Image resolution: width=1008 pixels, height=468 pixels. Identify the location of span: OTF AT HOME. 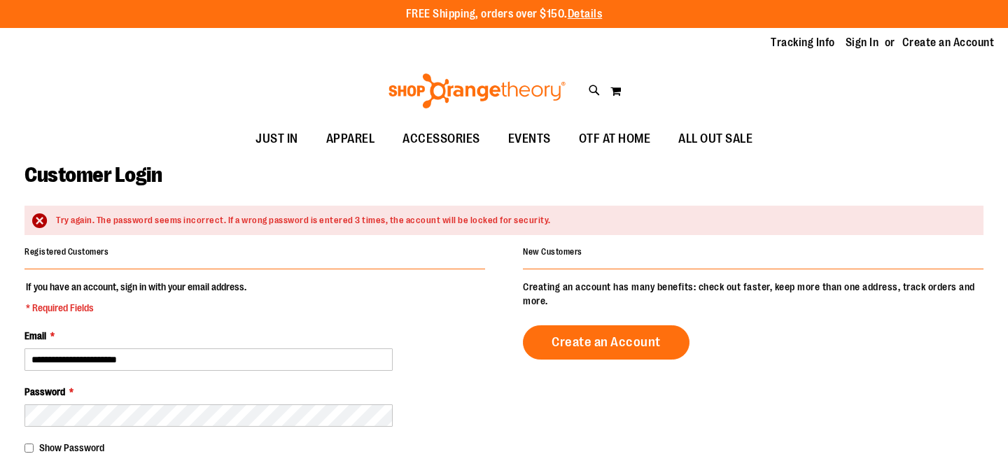
(614, 139).